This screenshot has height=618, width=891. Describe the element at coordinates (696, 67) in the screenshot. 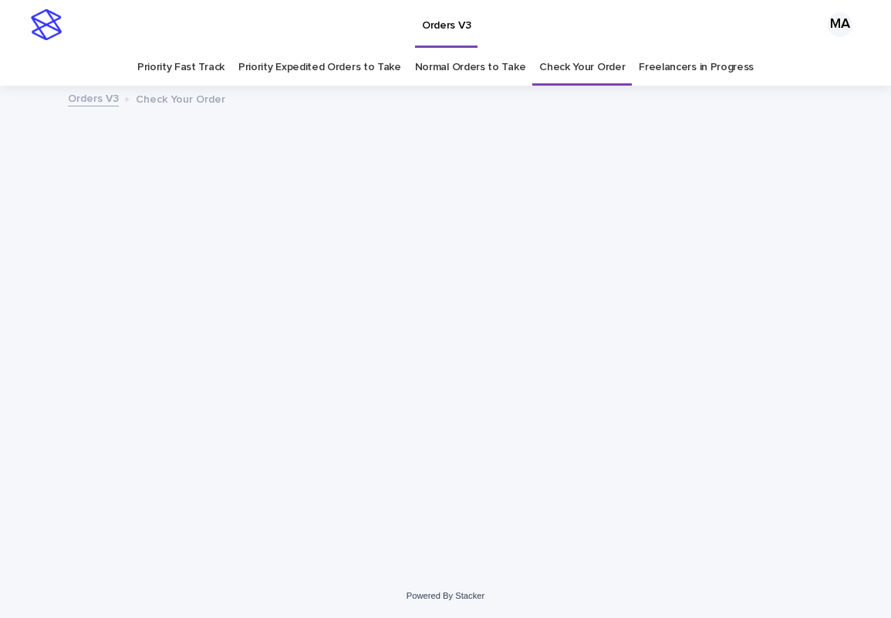

I see `a: Freelancers in Progress` at that location.